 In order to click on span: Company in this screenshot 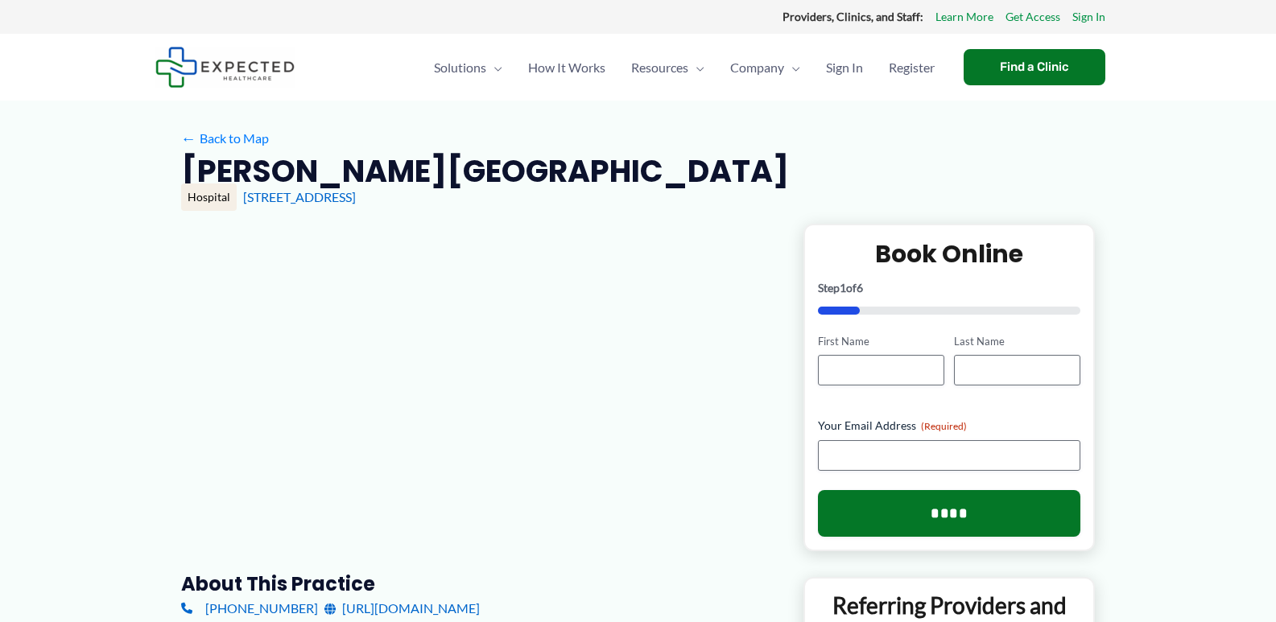, I will do `click(757, 68)`.